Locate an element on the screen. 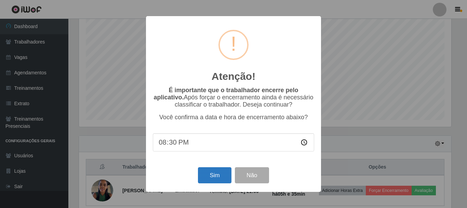 This screenshot has width=467, height=208. button: Não is located at coordinates (252, 175).